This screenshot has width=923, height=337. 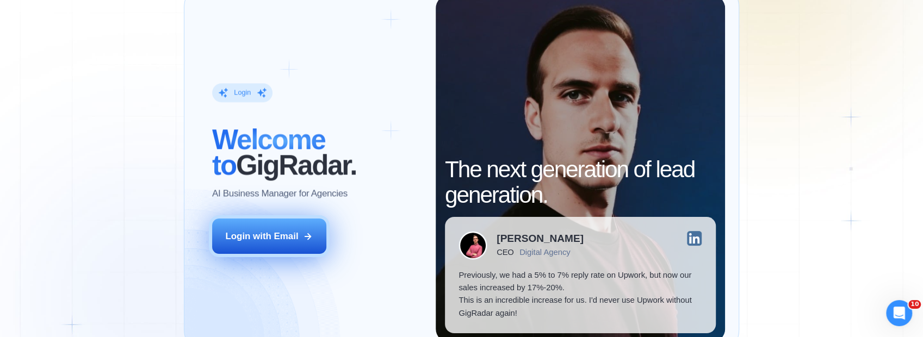 I want to click on div: Login, so click(x=242, y=92).